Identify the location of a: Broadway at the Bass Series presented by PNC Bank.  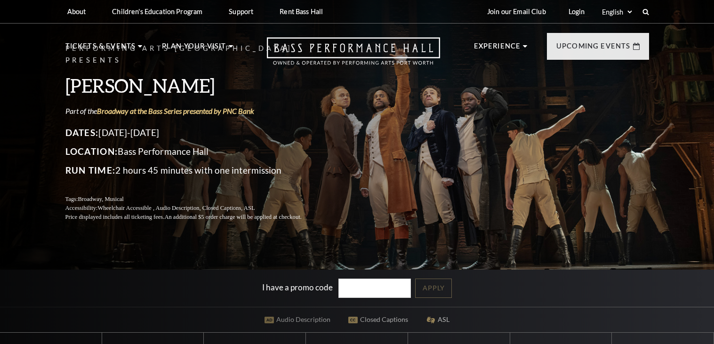
(176, 111).